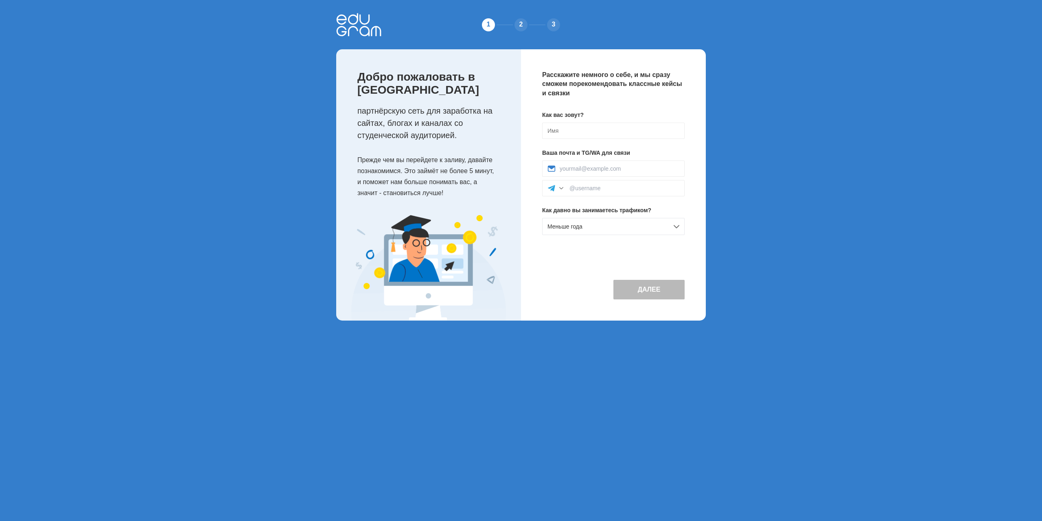 This screenshot has width=1042, height=521. I want to click on input: @username, so click(624, 188).